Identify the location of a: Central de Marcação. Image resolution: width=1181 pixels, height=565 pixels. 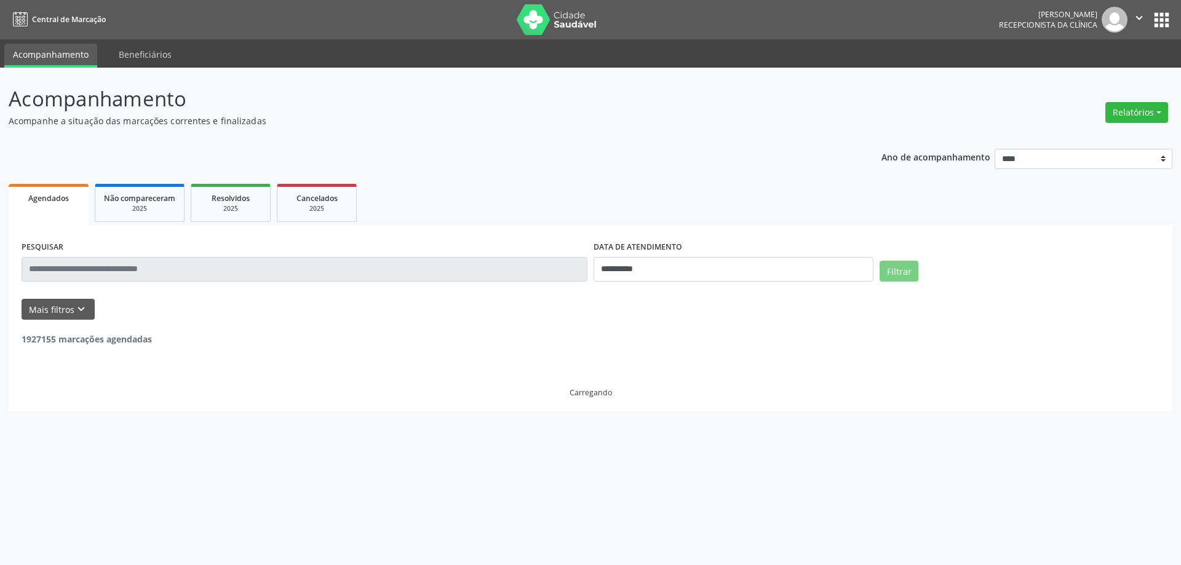
(57, 19).